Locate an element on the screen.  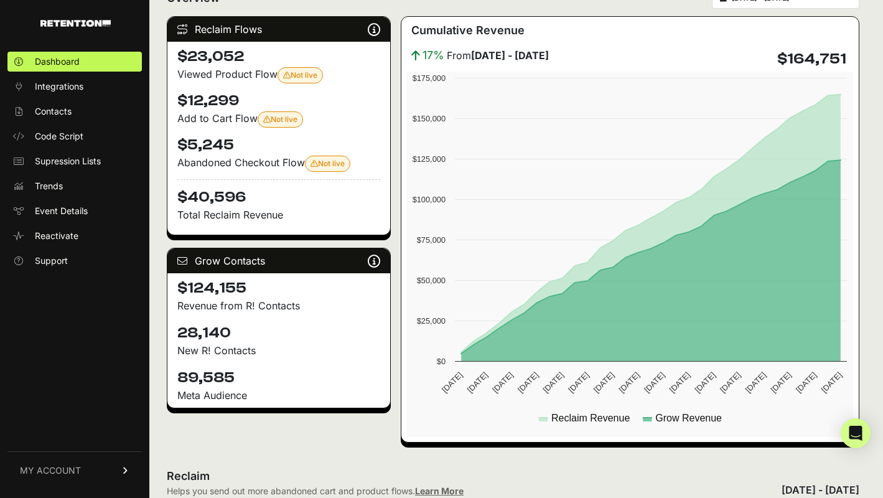
p: New R! Contacts is located at coordinates (279, 350).